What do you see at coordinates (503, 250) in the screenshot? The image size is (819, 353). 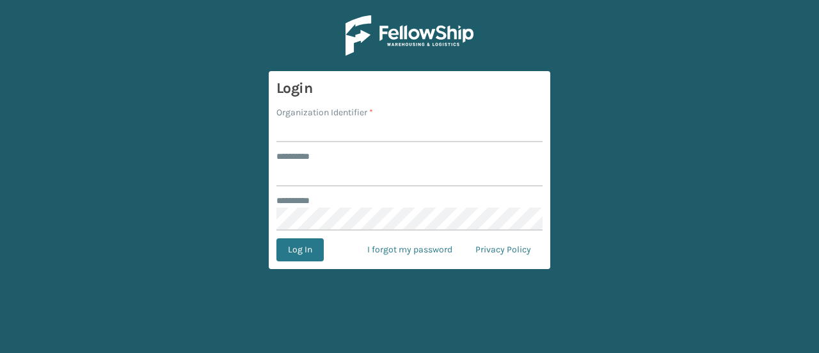 I see `a: Privacy Policy` at bounding box center [503, 250].